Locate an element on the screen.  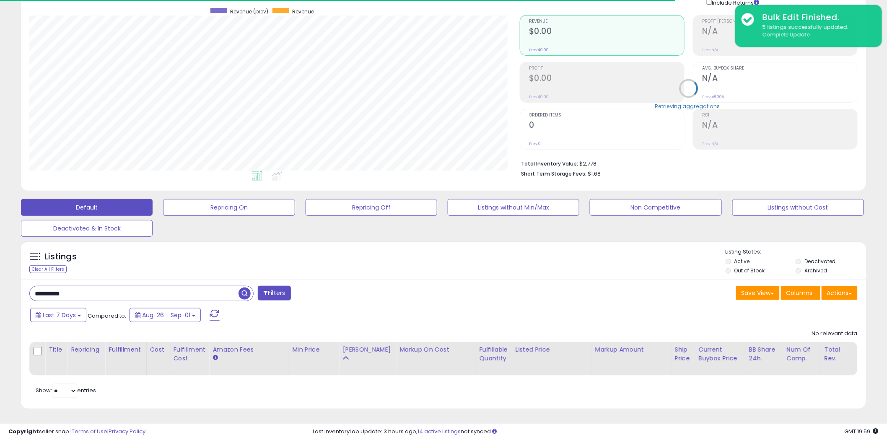
label: Deactivated is located at coordinates (820, 261).